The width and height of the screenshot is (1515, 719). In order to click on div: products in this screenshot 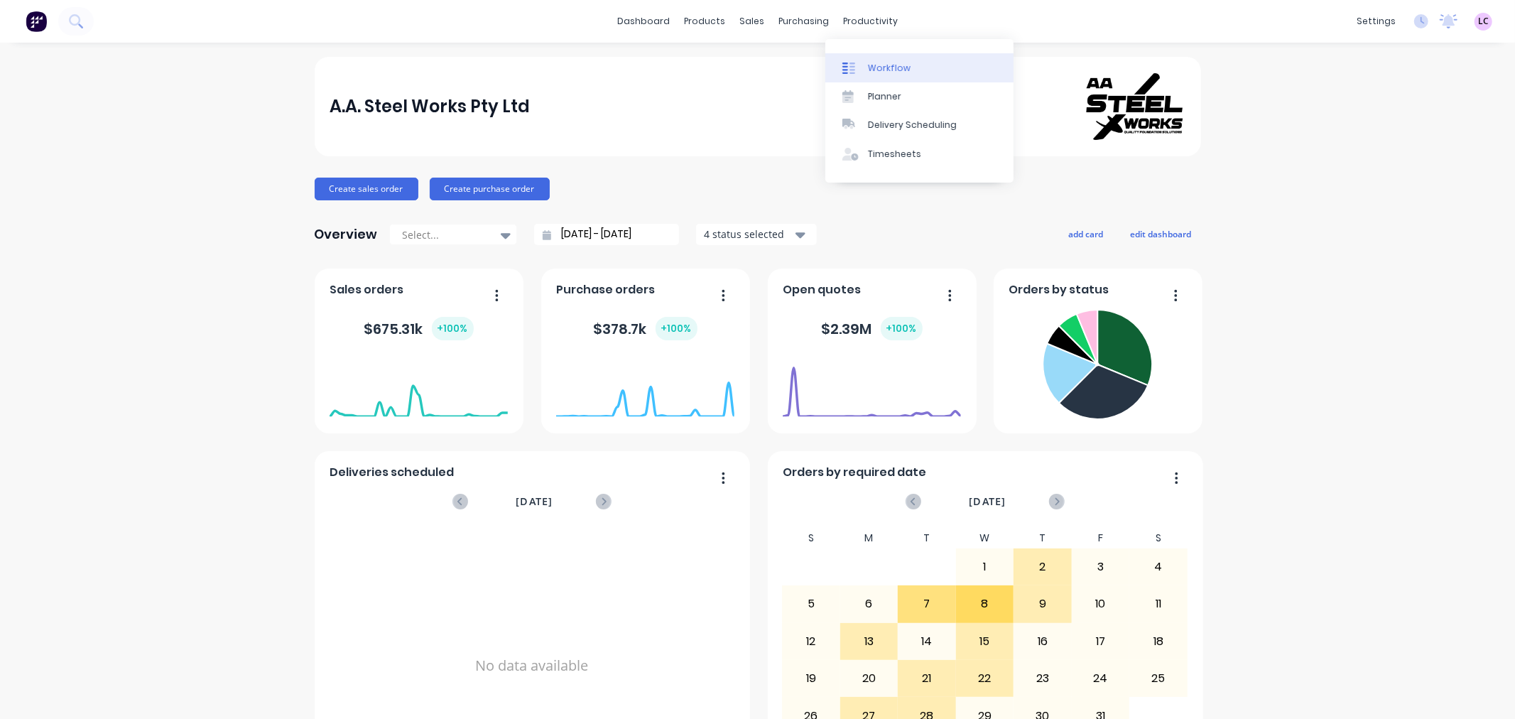, I will do `click(705, 21)`.